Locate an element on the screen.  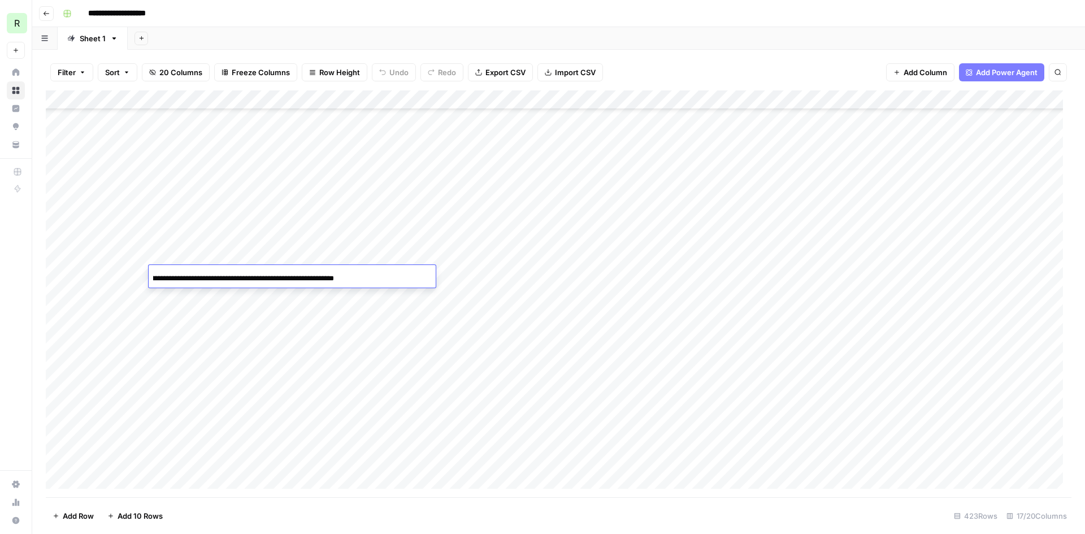
a: Browse is located at coordinates (16, 90).